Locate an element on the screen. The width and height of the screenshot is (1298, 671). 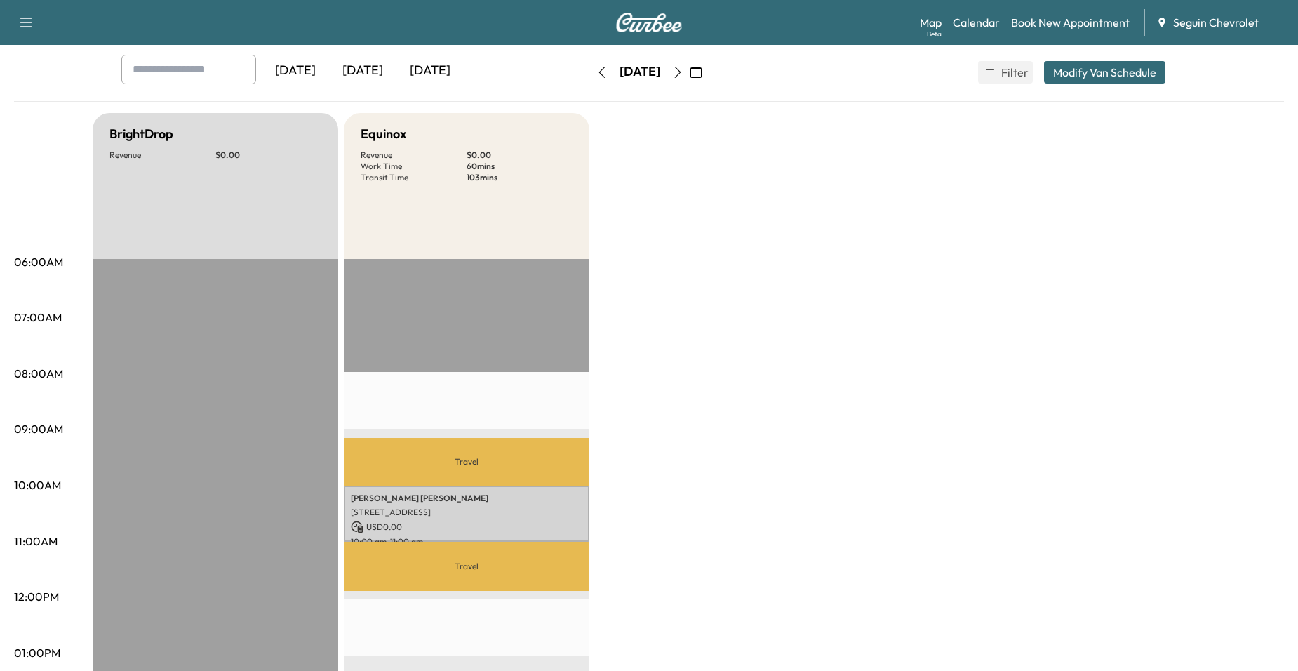
span: Seguin Chevrolet is located at coordinates (1216, 22).